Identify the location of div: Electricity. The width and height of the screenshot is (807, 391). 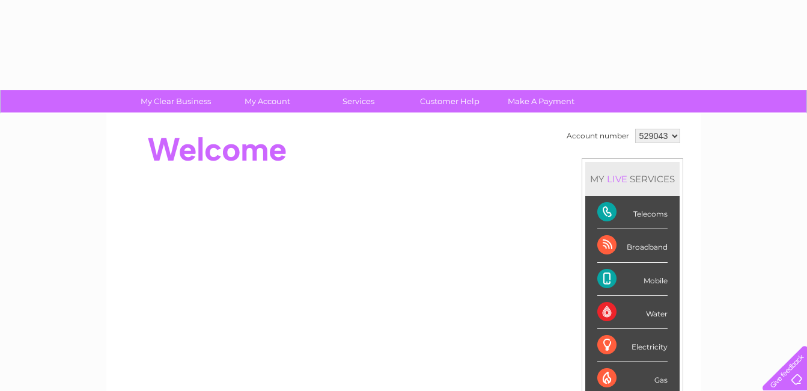
(632, 345).